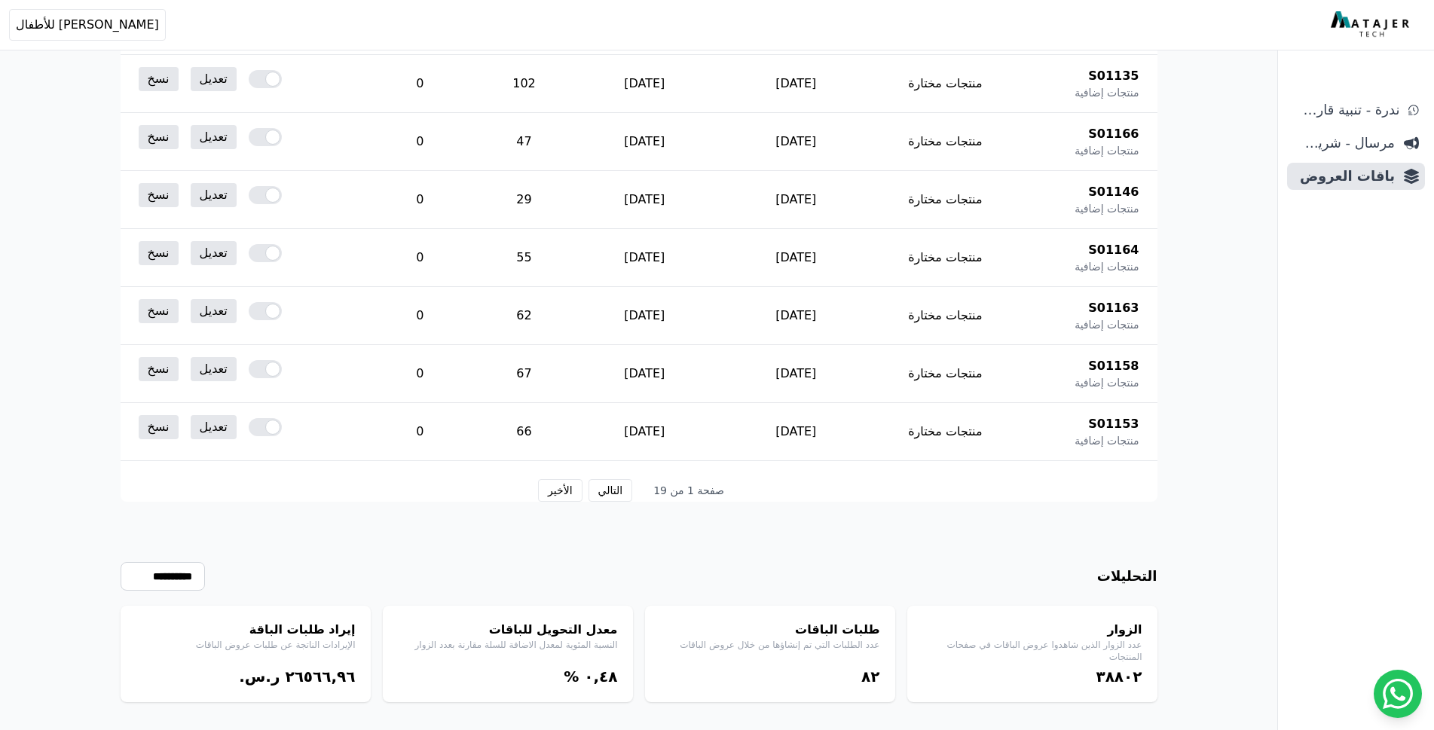 This screenshot has width=1434, height=730. What do you see at coordinates (1343, 143) in the screenshot?
I see `span: مرسال - شريط دعاية` at bounding box center [1343, 143].